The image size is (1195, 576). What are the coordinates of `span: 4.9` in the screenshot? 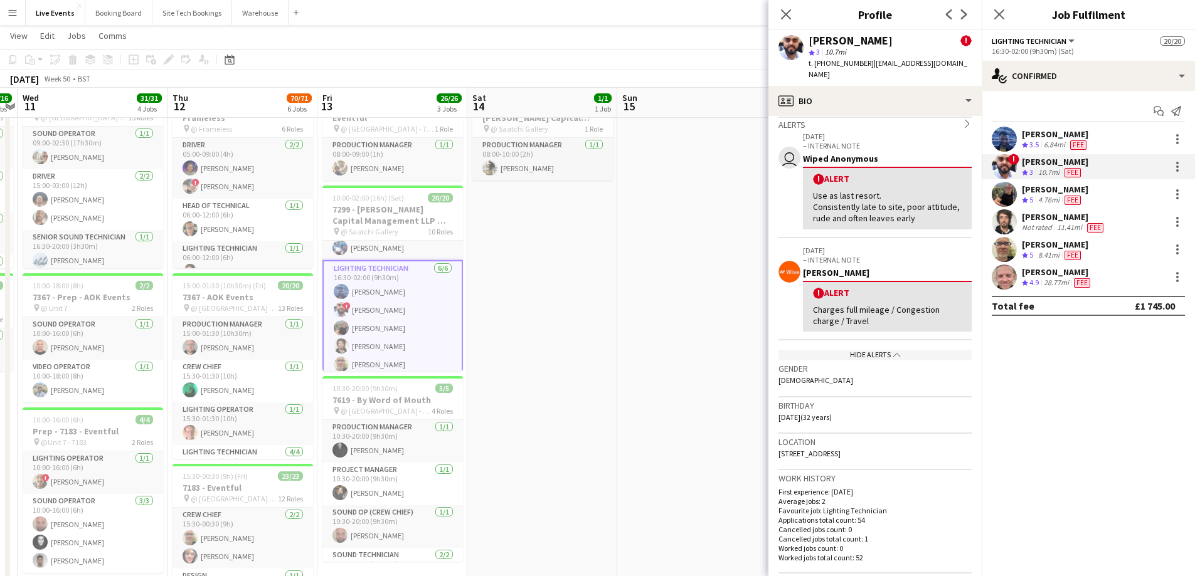 It's located at (1034, 282).